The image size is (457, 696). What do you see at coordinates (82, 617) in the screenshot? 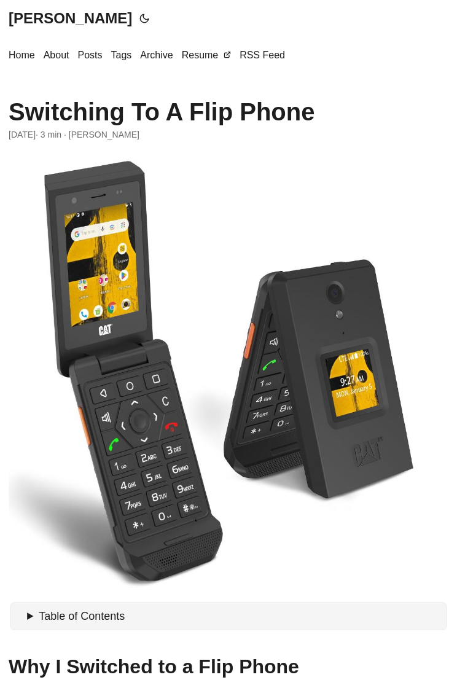
I see `span: Table of Contents` at bounding box center [82, 617].